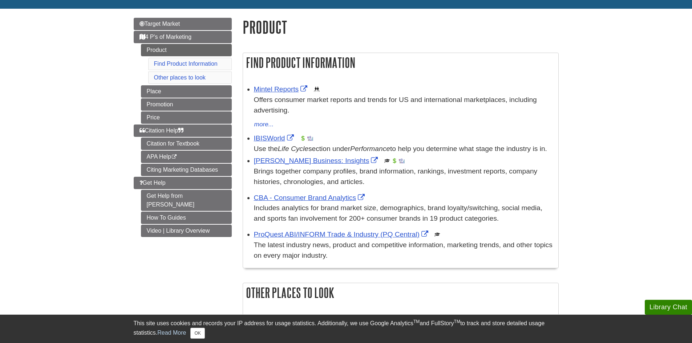  Describe the element at coordinates (186, 231) in the screenshot. I see `a: Video | Library Overview` at that location.